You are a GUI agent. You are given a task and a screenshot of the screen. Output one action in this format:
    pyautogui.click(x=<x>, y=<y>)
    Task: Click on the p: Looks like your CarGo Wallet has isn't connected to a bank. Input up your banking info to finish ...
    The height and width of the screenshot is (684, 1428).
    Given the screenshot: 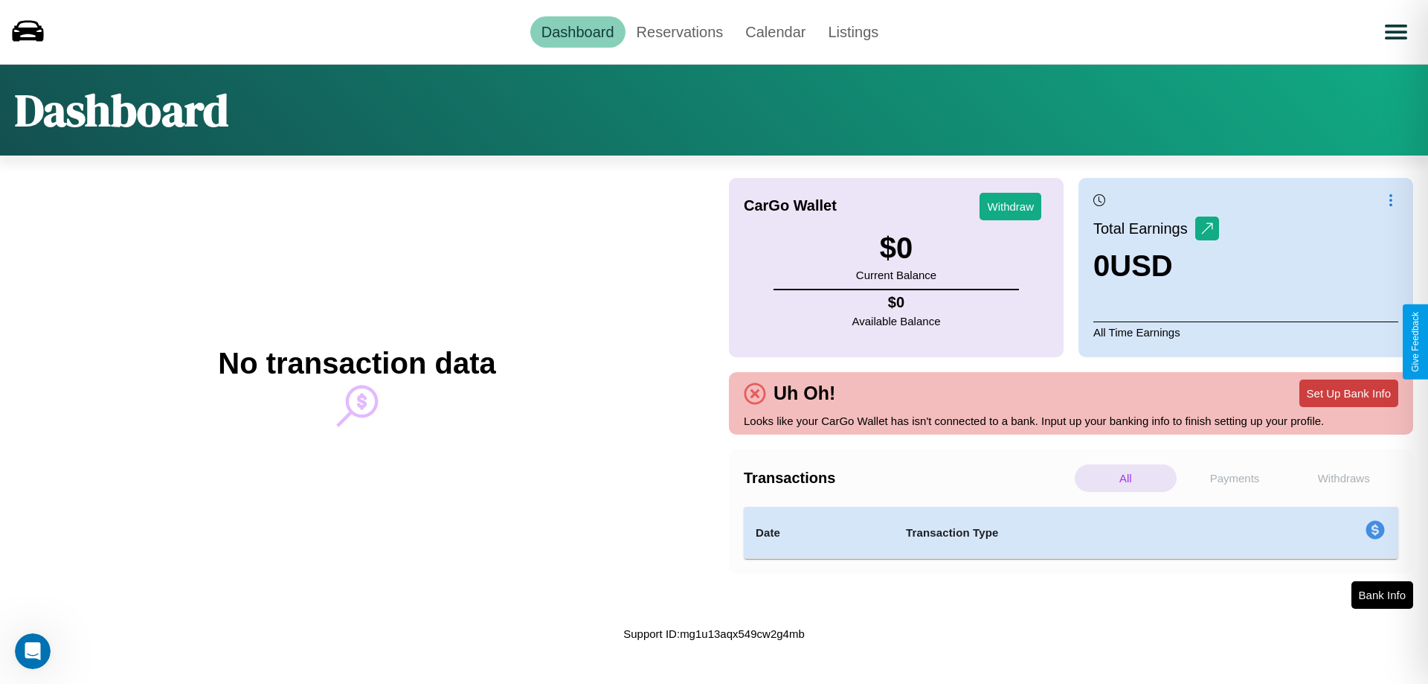 What is the action you would take?
    pyautogui.click(x=1071, y=420)
    